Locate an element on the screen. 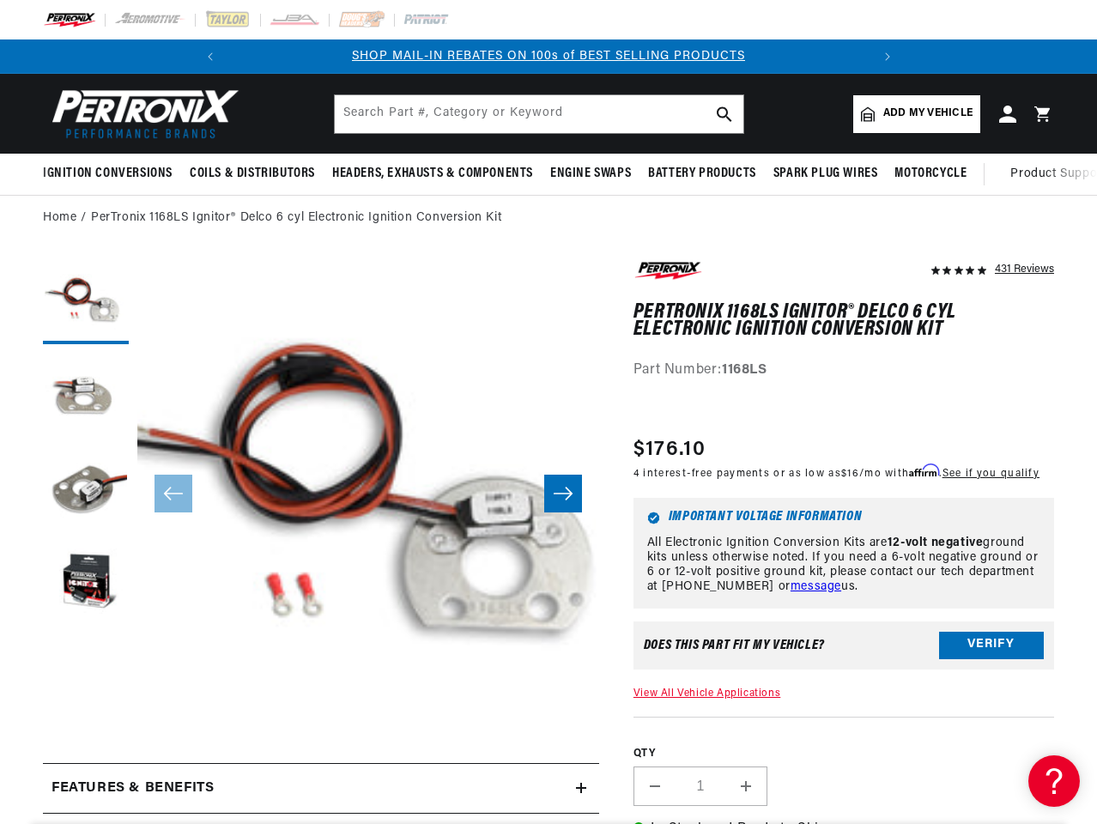  span: $16 is located at coordinates (850, 474).